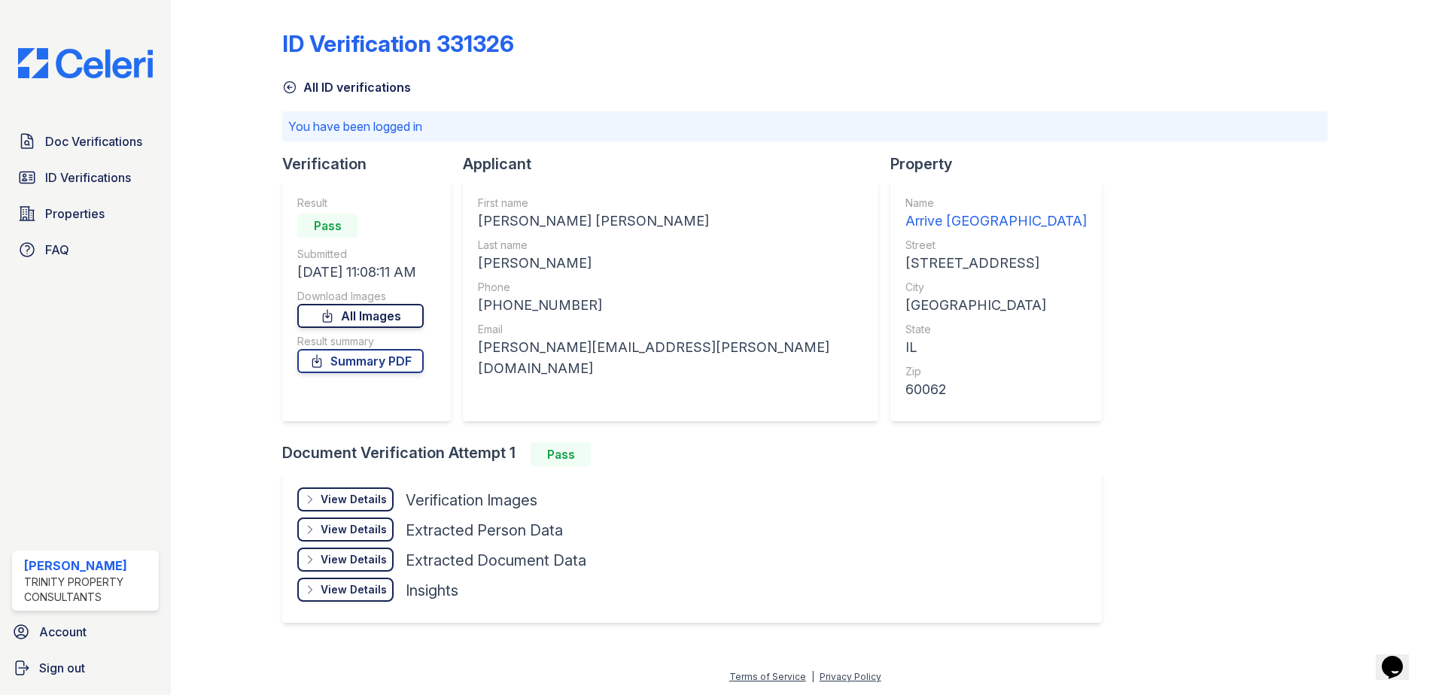 The width and height of the screenshot is (1439, 695). What do you see at coordinates (85, 141) in the screenshot?
I see `a: Doc Verifications` at bounding box center [85, 141].